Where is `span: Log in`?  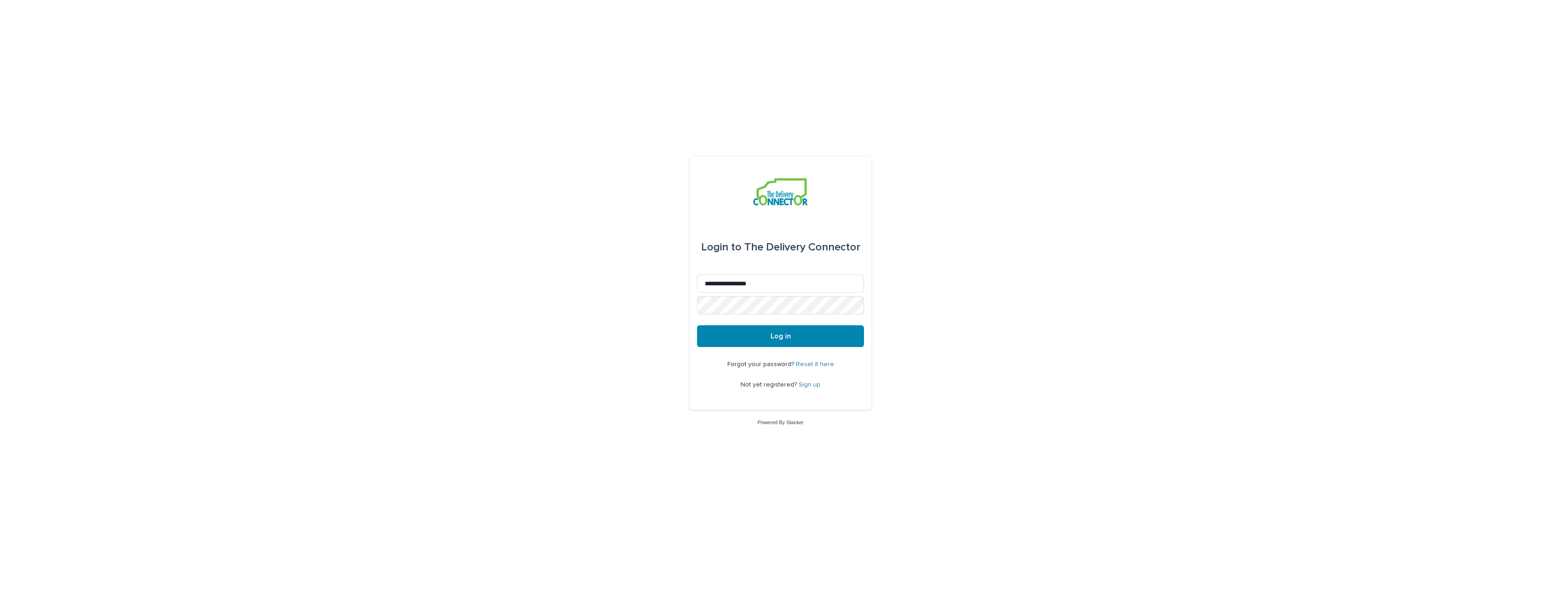
span: Log in is located at coordinates (781, 336).